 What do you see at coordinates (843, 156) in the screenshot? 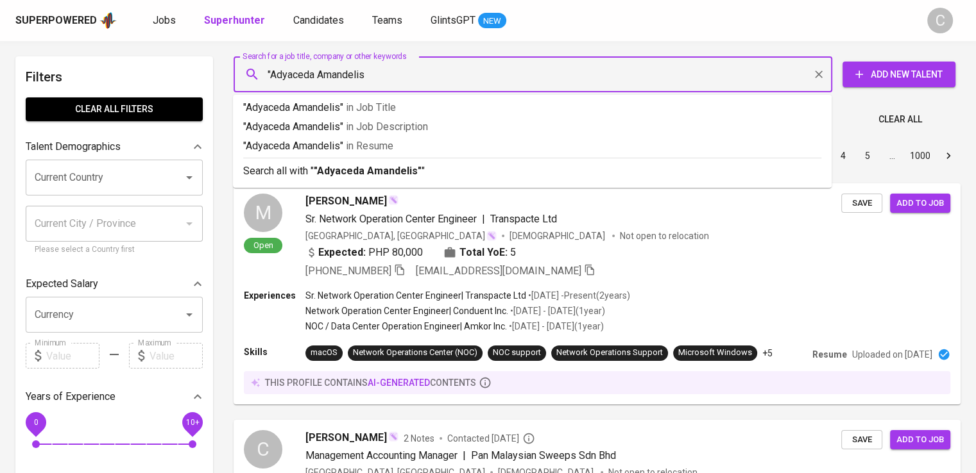
I see `button: Go to page 4` at bounding box center [843, 156].